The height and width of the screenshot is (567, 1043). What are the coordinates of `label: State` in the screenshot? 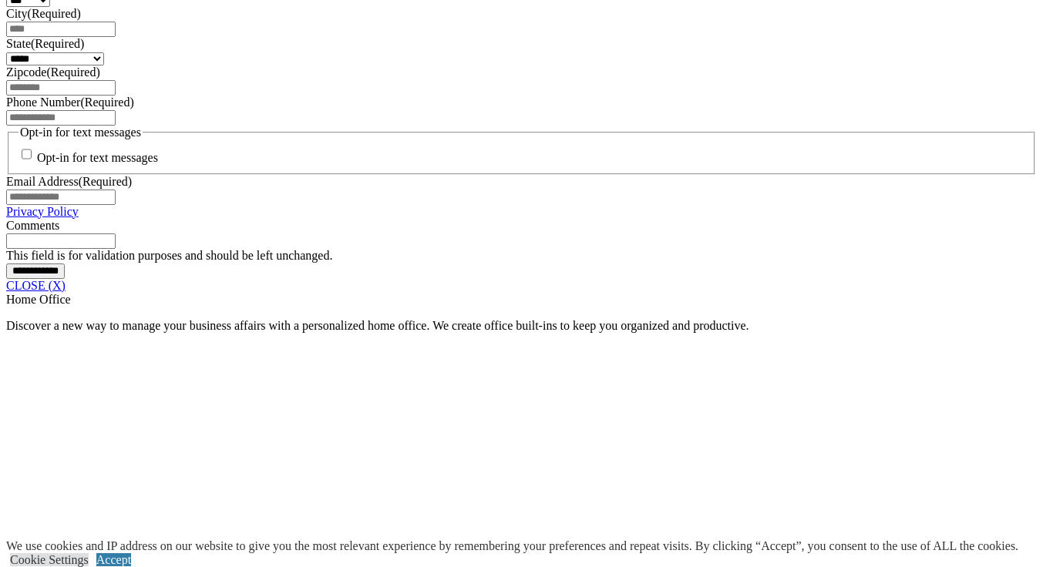 It's located at (45, 43).